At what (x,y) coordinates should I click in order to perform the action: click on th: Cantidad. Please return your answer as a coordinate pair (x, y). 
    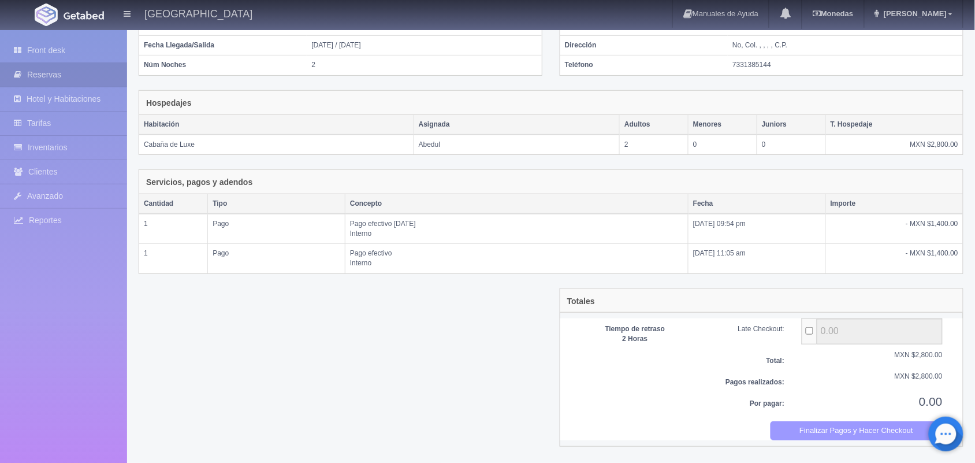
    Looking at the image, I should click on (173, 204).